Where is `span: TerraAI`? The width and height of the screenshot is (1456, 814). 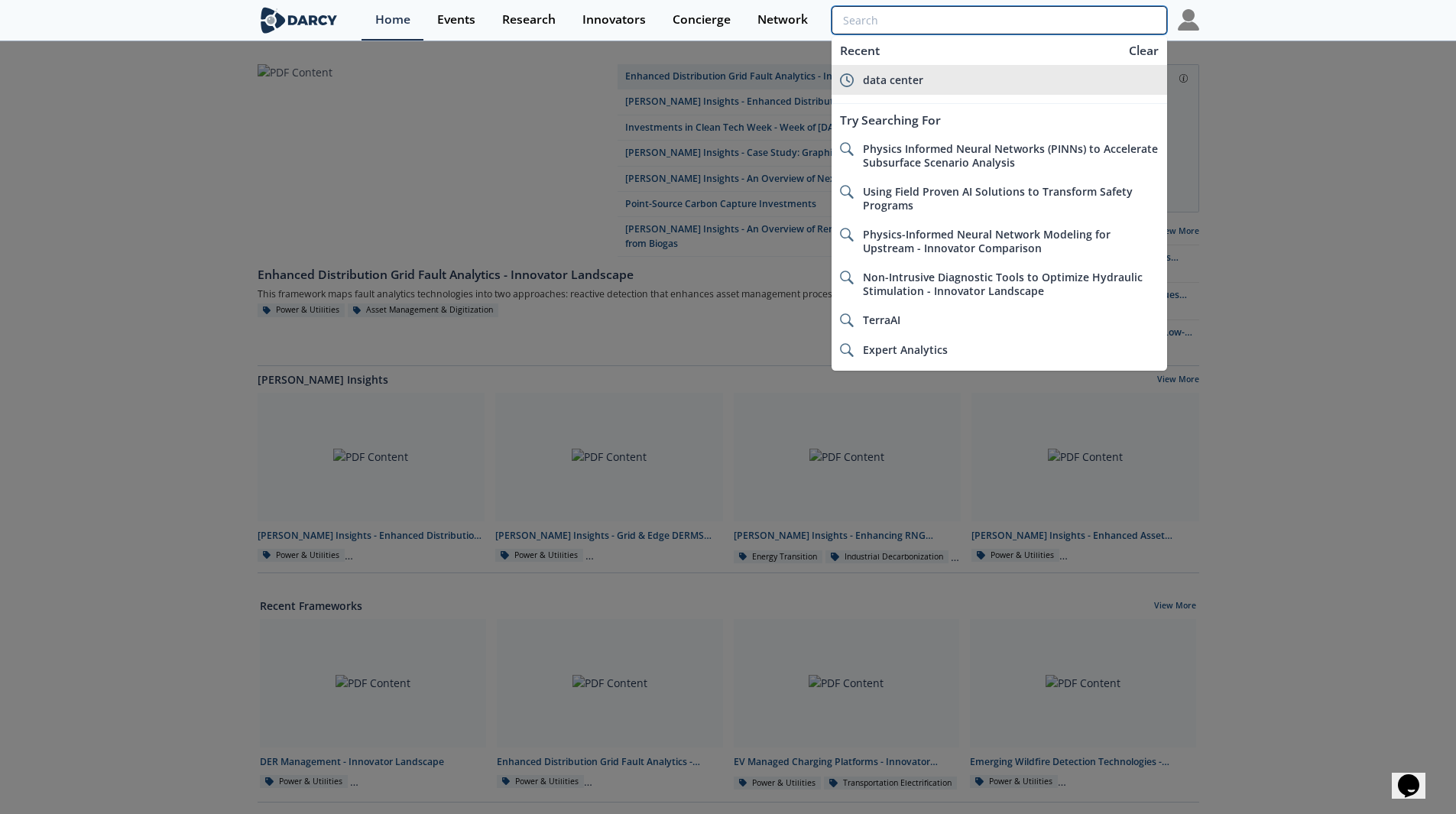
span: TerraAI is located at coordinates (881, 319).